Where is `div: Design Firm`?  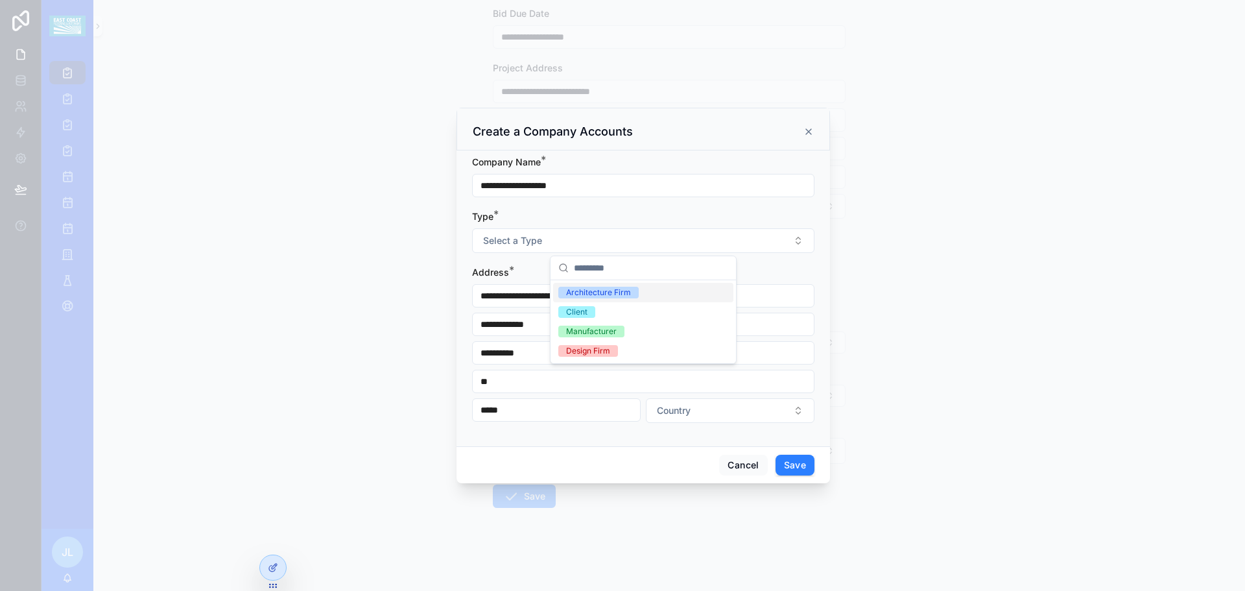
div: Design Firm is located at coordinates (588, 351).